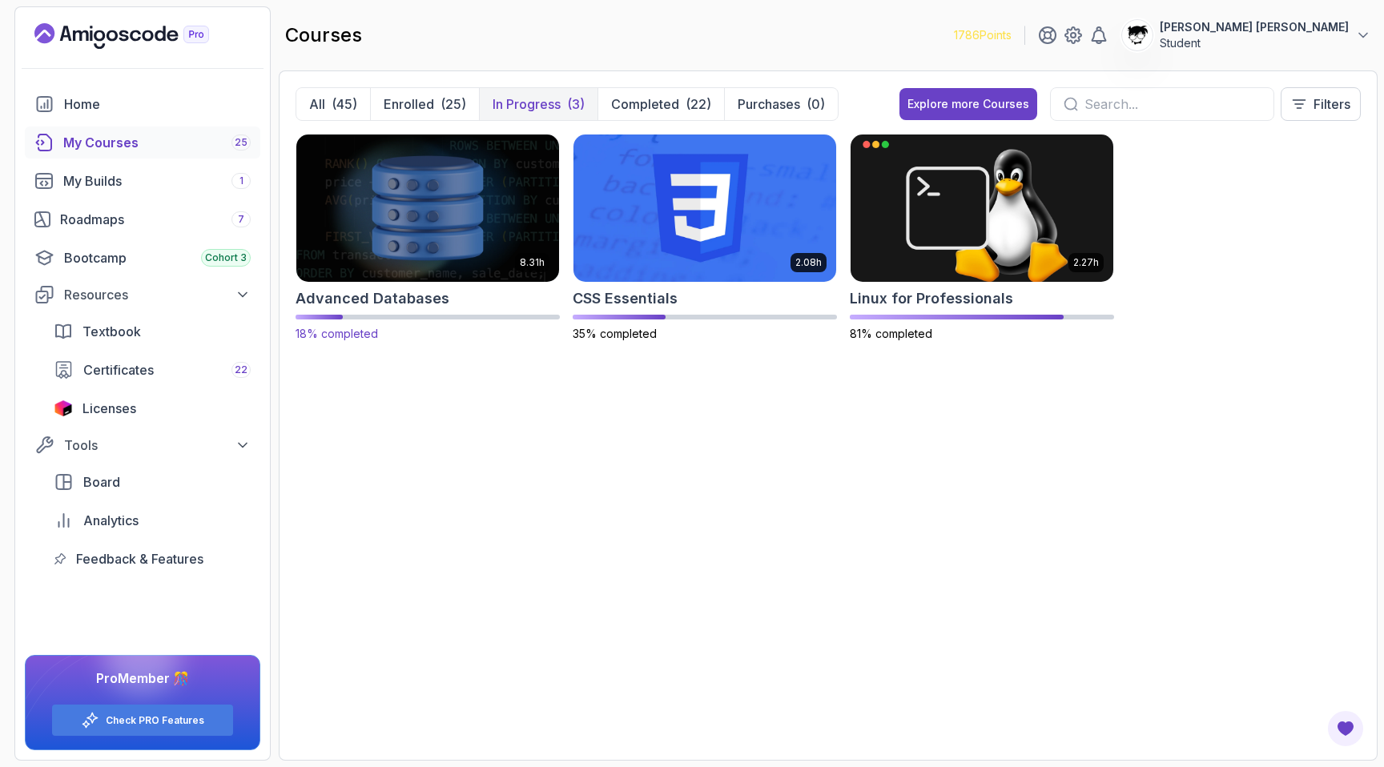 The width and height of the screenshot is (1384, 767). Describe the element at coordinates (109, 409) in the screenshot. I see `span: Licenses` at that location.